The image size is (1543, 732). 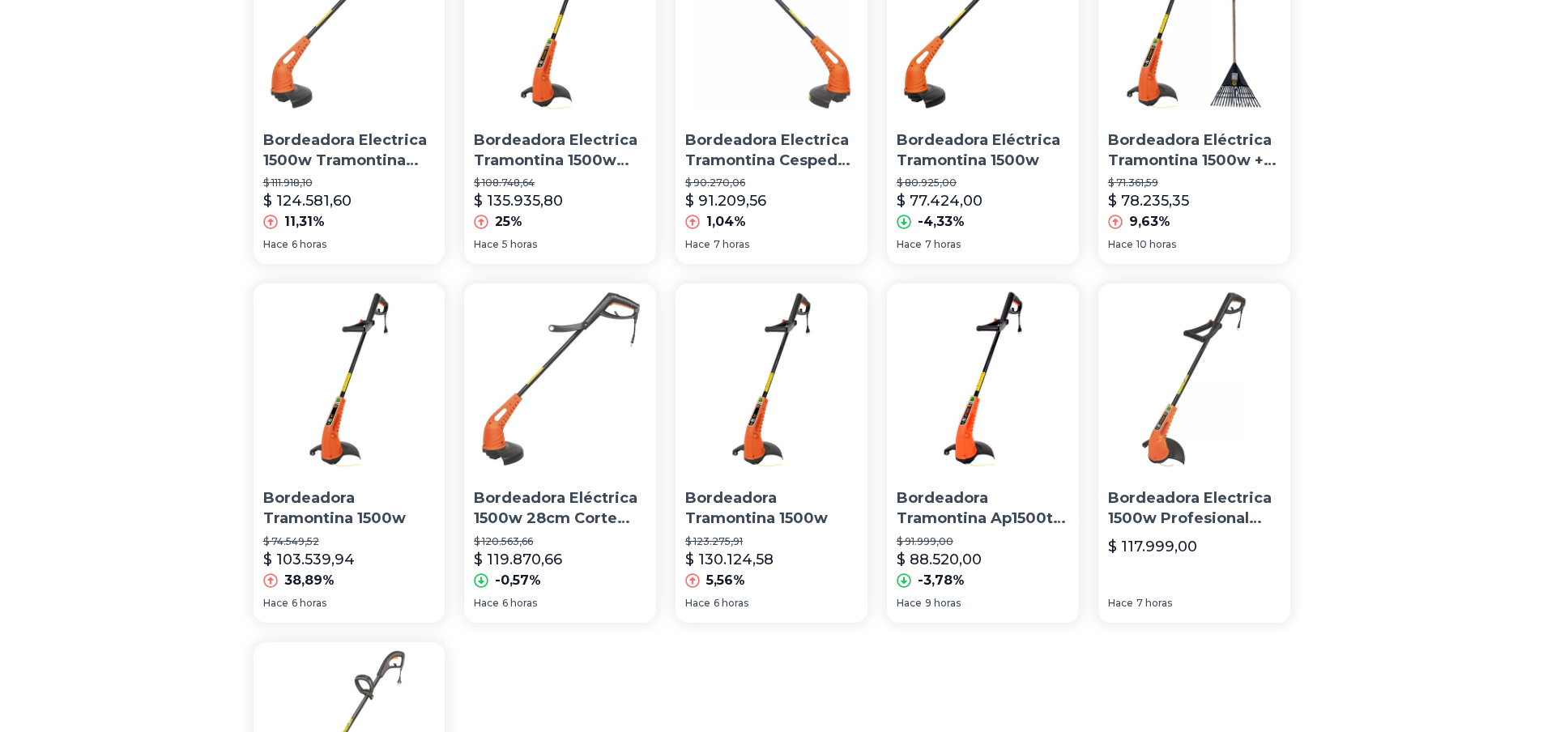 I want to click on span: 9 horas, so click(x=943, y=604).